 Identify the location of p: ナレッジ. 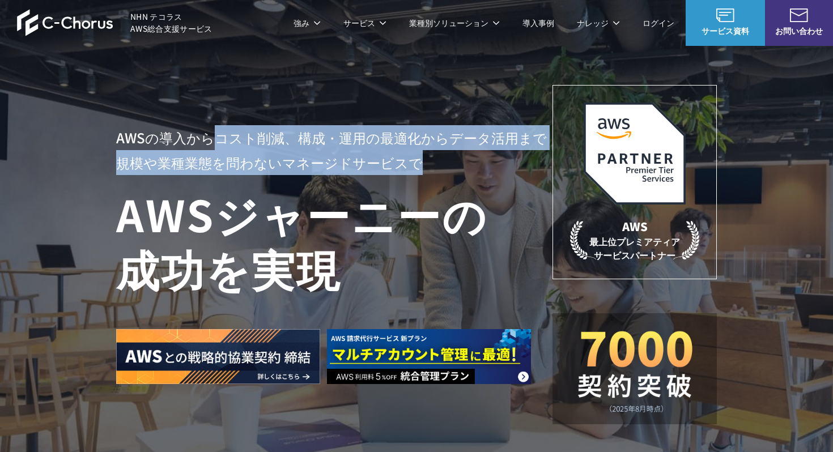
(598, 23).